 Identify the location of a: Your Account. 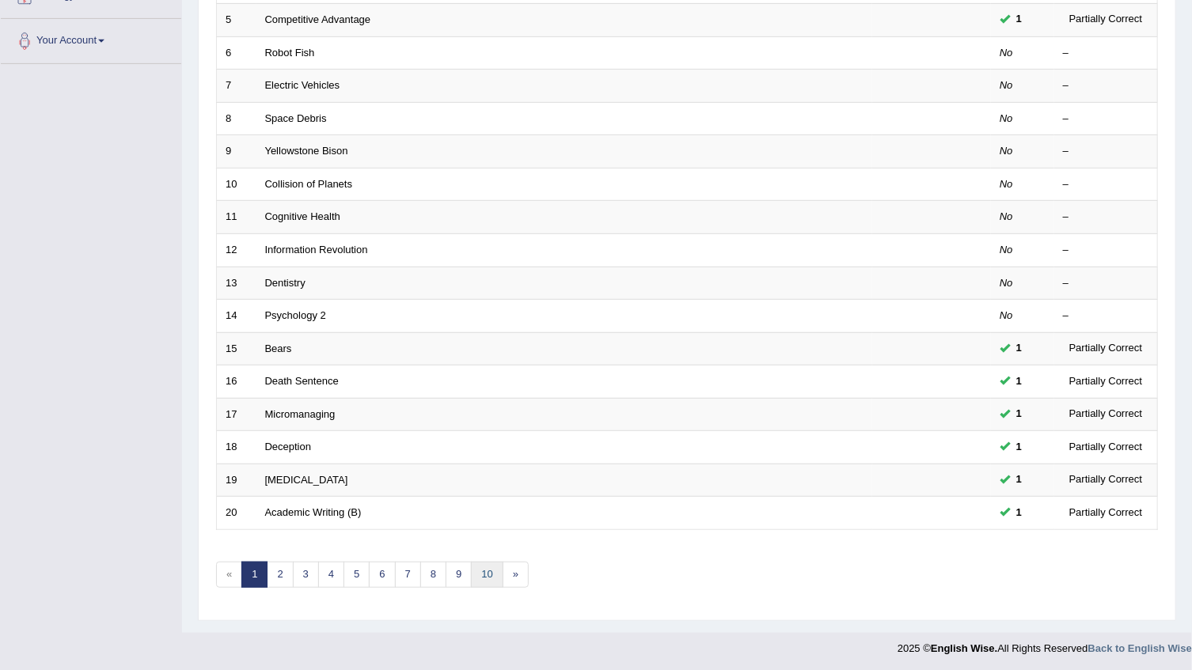
(91, 39).